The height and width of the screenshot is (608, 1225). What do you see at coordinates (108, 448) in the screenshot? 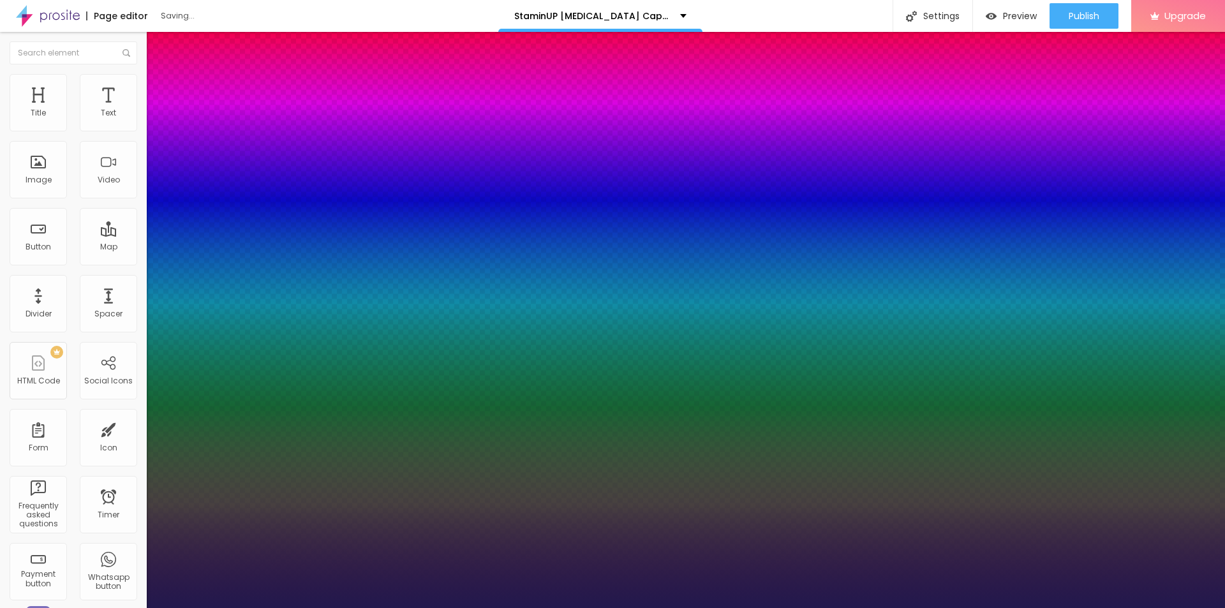
I see `div: Icon` at bounding box center [108, 448].